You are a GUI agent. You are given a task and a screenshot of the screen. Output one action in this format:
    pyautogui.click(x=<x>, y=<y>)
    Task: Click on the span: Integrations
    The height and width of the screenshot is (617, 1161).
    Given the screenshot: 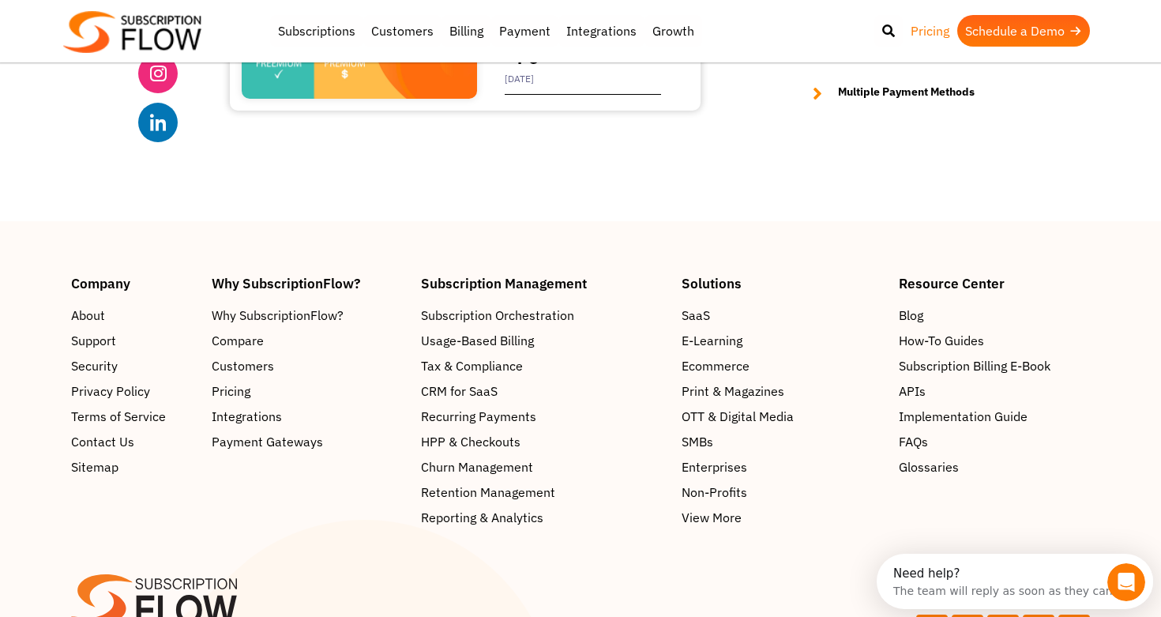 What is the action you would take?
    pyautogui.click(x=246, y=416)
    